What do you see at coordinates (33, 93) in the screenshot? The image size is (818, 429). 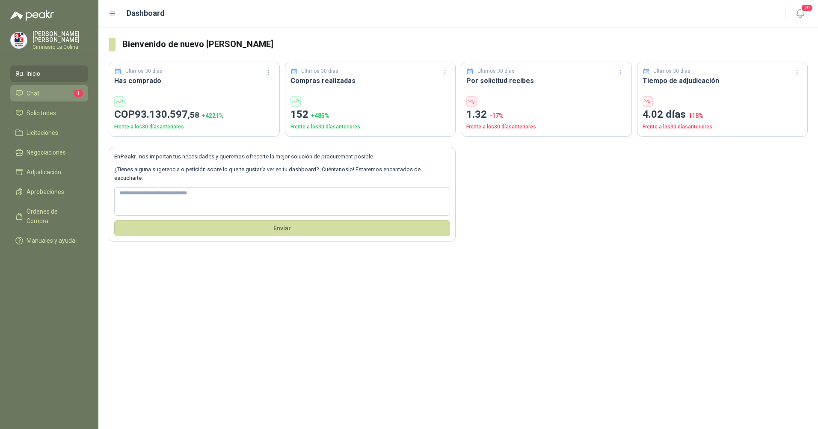 I see `span: Chat` at bounding box center [33, 93].